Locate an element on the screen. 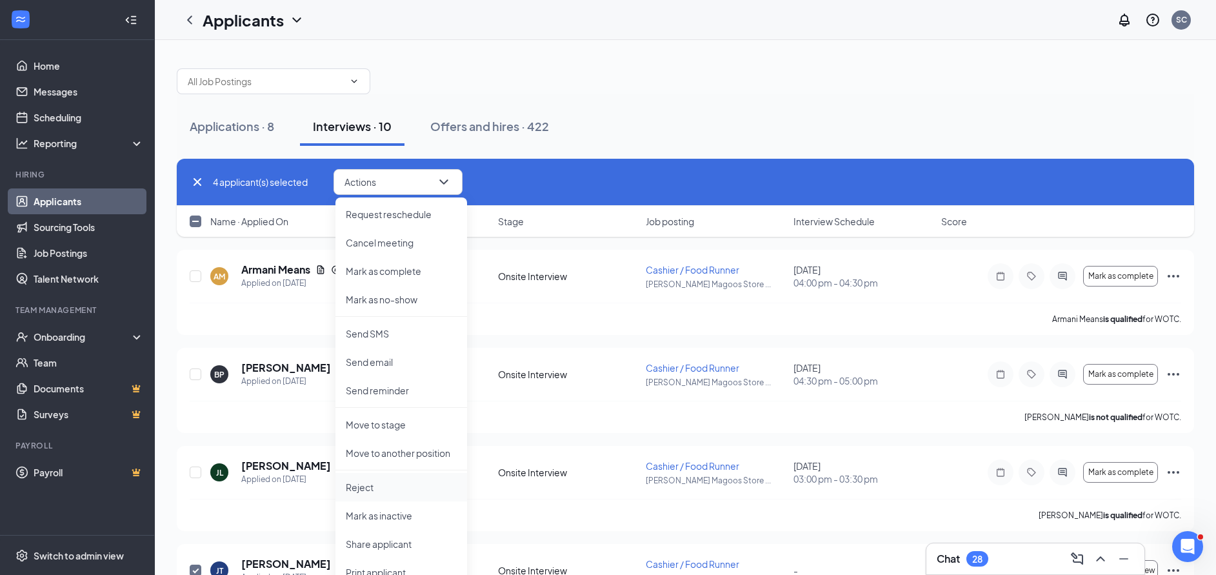  svg: UserCheck is located at coordinates (22, 337).